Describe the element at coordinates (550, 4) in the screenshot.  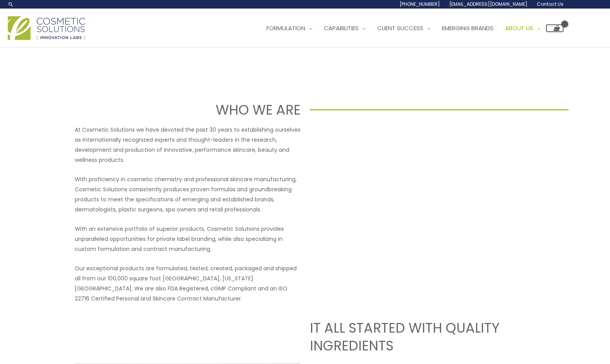
I see `span: Contact Us` at that location.